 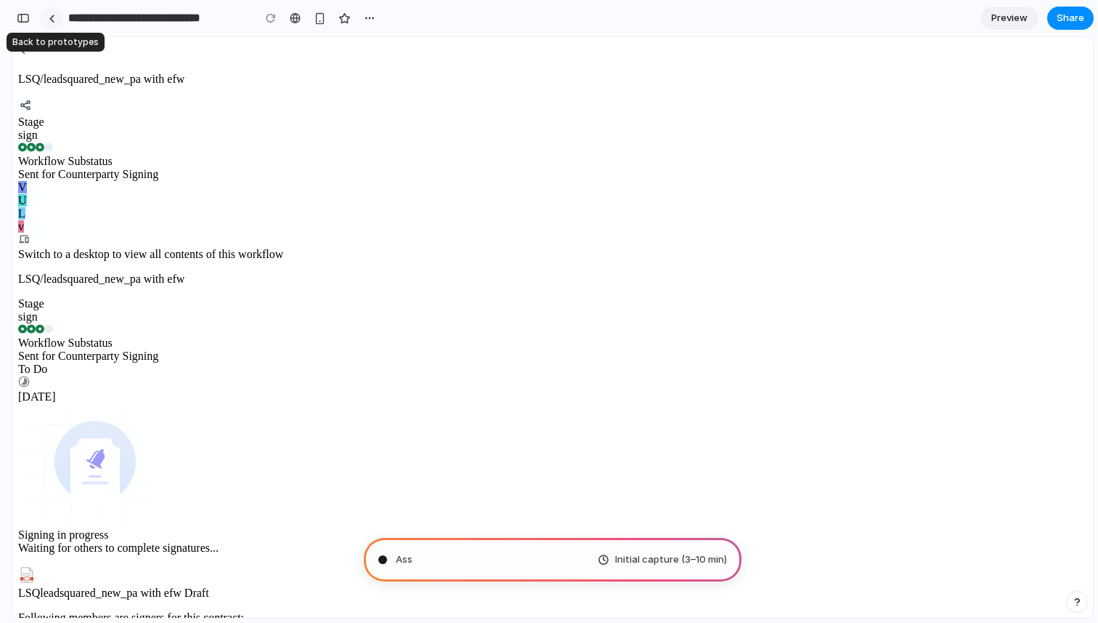 What do you see at coordinates (540, 332) in the screenshot?
I see `div: To Do` at bounding box center [540, 332].